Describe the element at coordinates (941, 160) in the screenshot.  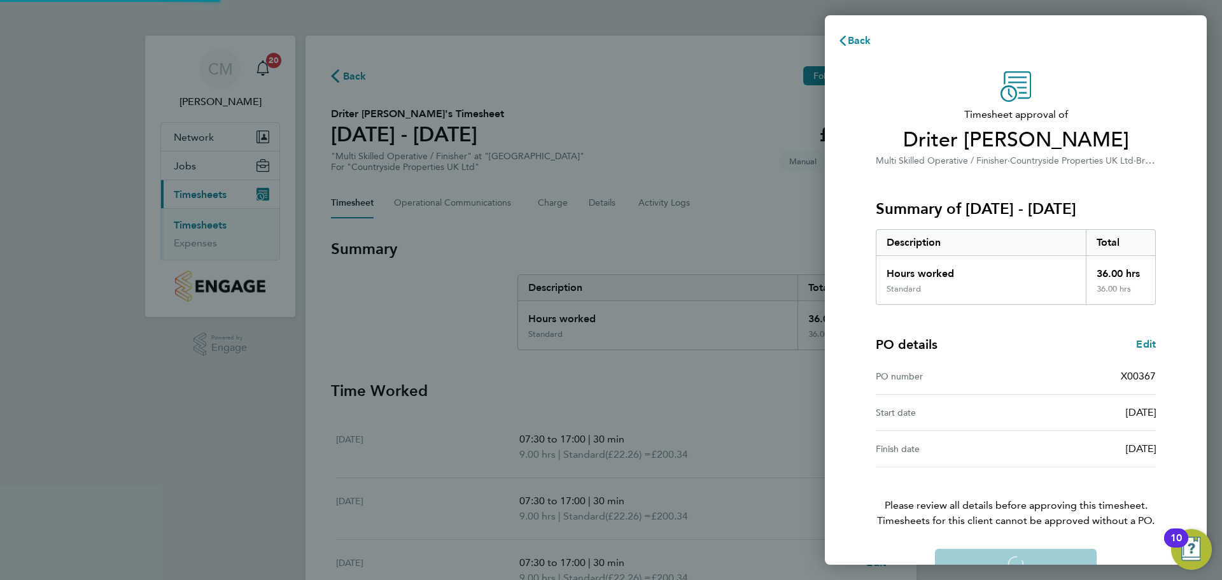
I see `span: Multi Skilled Operative / Finisher` at that location.